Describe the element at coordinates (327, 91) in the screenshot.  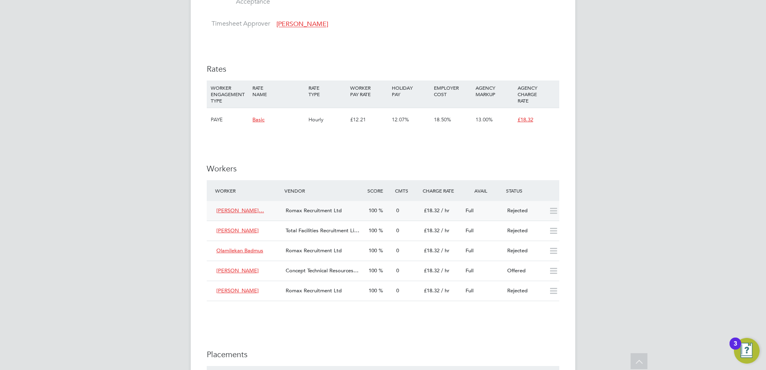
I see `div: RATE TYPE` at that location.